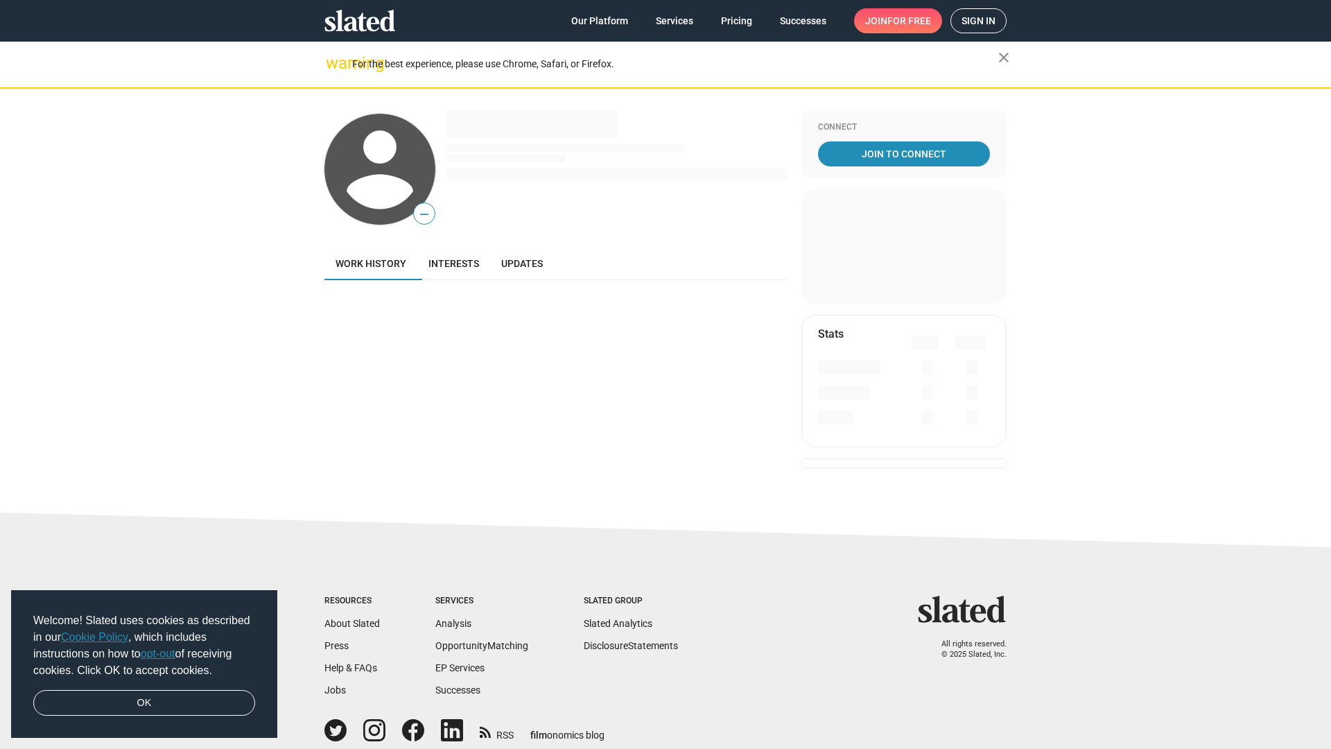 Image resolution: width=1331 pixels, height=749 pixels. I want to click on a: Press, so click(336, 646).